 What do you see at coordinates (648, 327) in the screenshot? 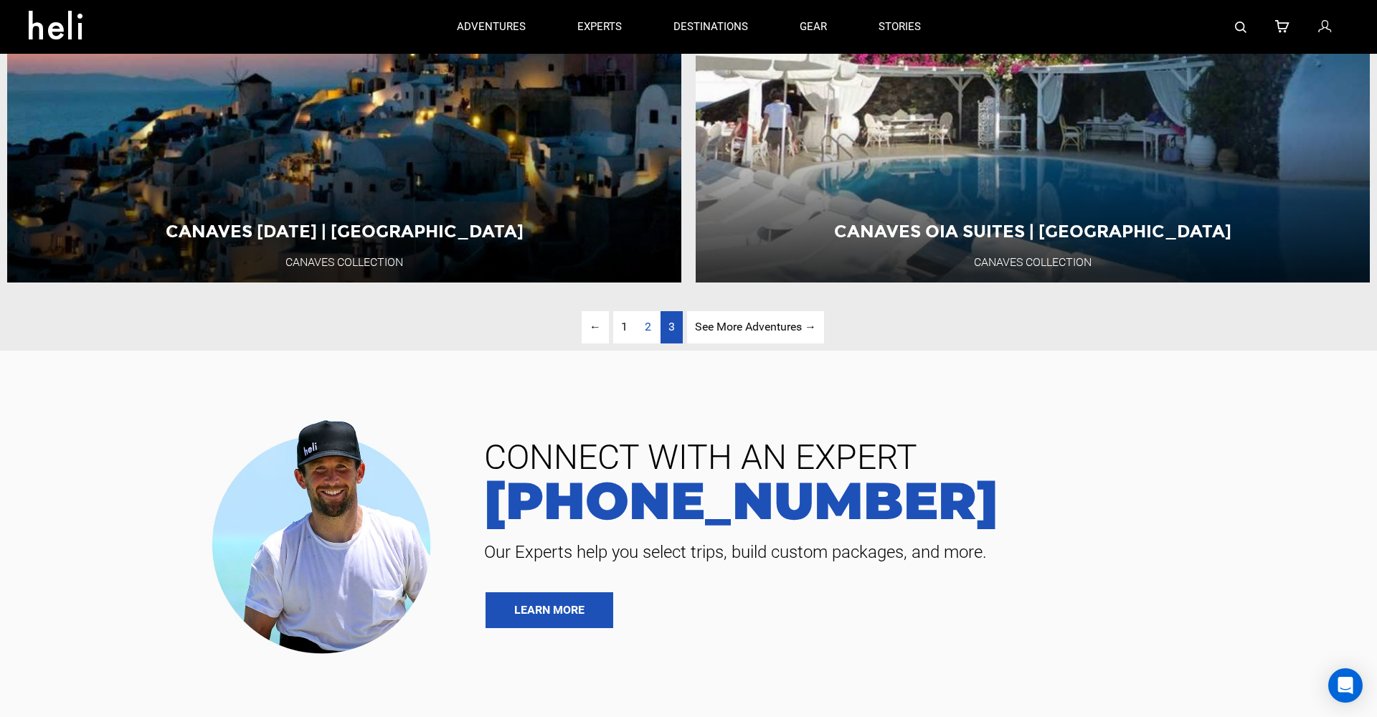
I see `span: 2` at bounding box center [648, 327].